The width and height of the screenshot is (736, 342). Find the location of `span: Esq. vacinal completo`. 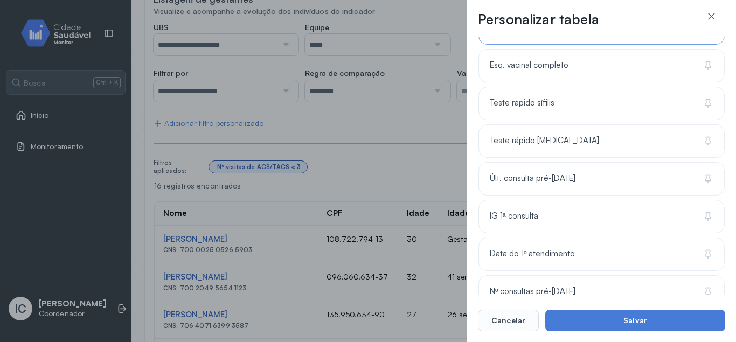

span: Esq. vacinal completo is located at coordinates (529, 65).